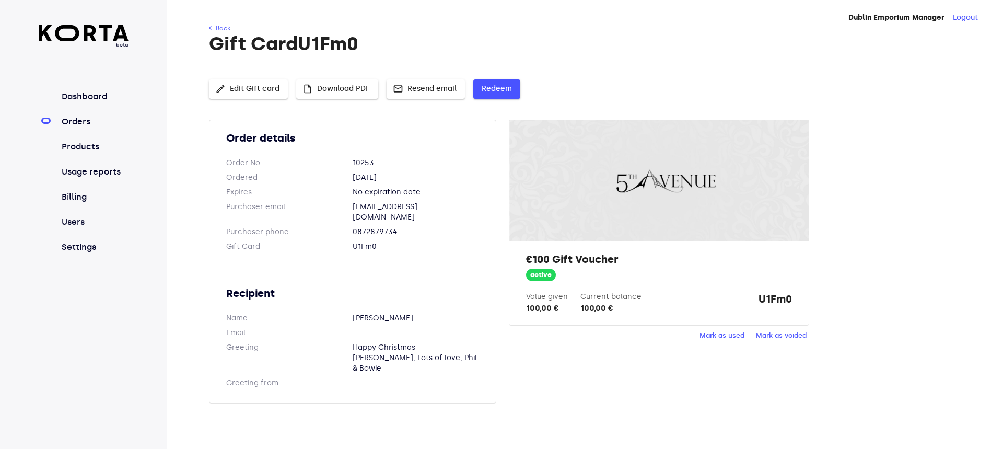 The height and width of the screenshot is (449, 1003). Describe the element at coordinates (416, 232) in the screenshot. I see `dd: 0872879734` at that location.